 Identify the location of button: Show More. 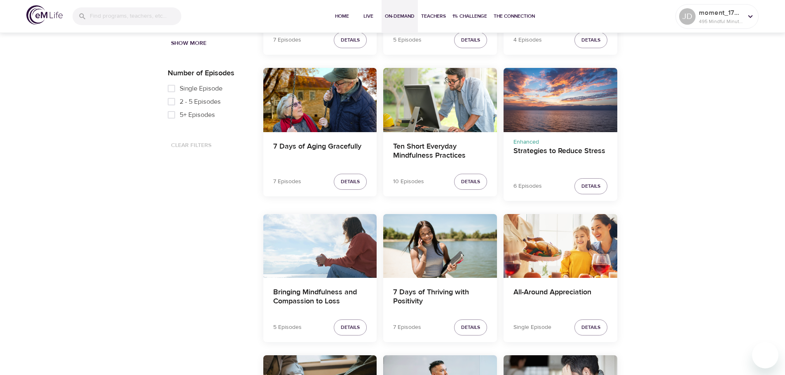
(189, 43).